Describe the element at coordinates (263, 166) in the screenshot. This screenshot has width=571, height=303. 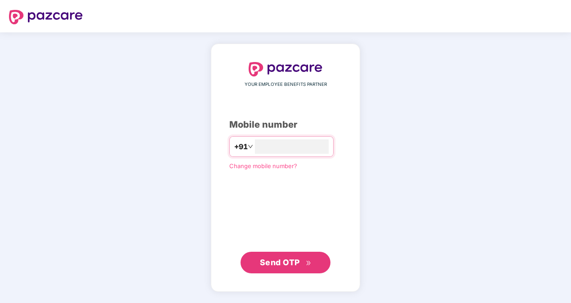
I see `span: Change mobile number?` at that location.